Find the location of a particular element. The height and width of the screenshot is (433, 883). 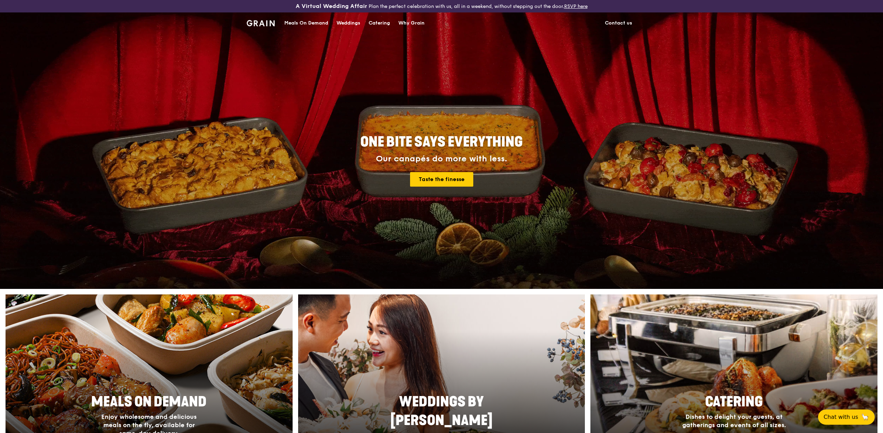

span: Catering is located at coordinates (733, 402).